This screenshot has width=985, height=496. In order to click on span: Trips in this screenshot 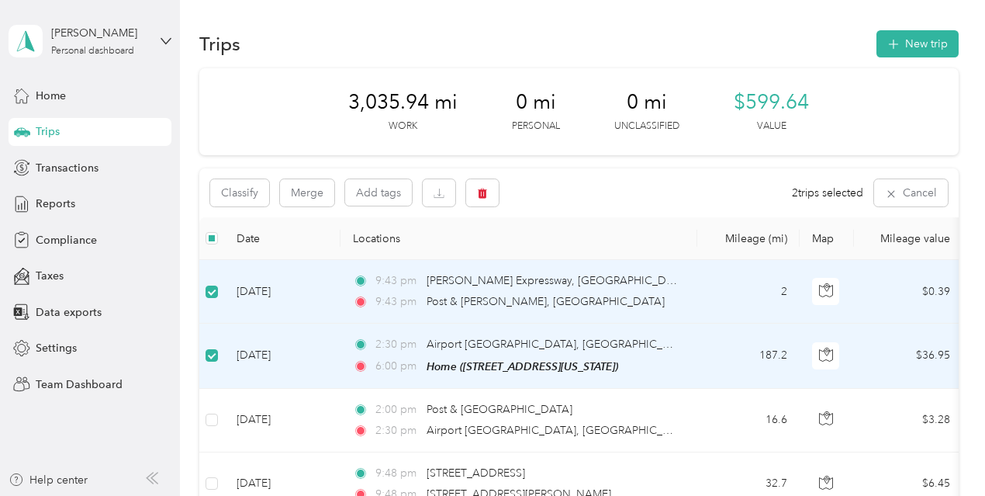, I will do `click(47, 131)`.